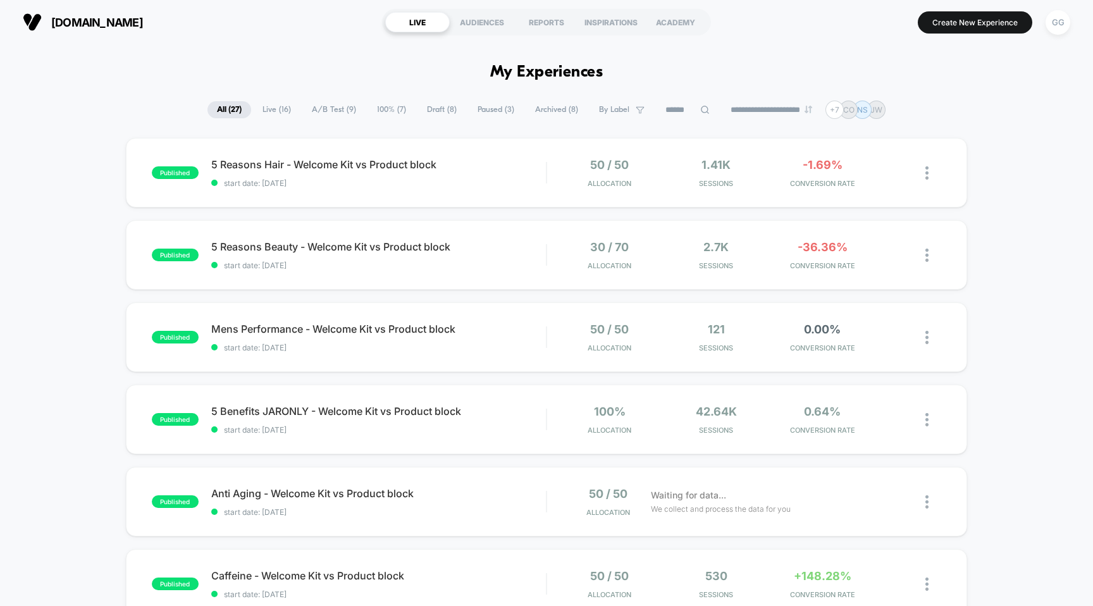 The image size is (1093, 606). I want to click on p: CO, so click(849, 109).